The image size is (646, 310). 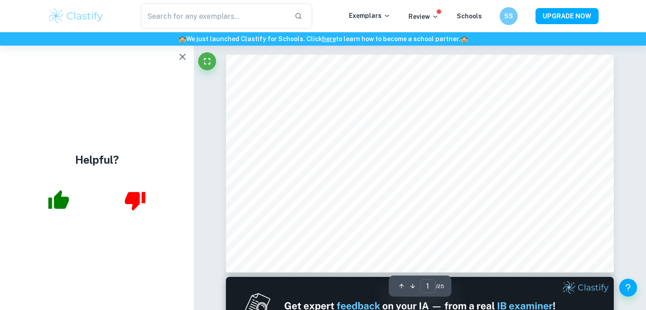 I want to click on span: / 25, so click(x=440, y=286).